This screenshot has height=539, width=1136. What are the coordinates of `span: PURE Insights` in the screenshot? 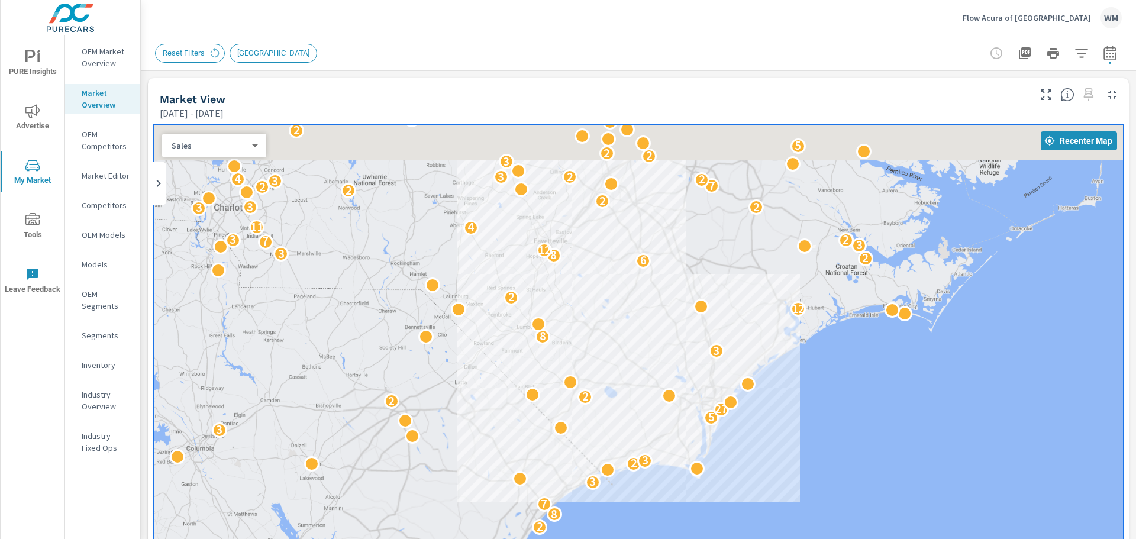 It's located at (33, 64).